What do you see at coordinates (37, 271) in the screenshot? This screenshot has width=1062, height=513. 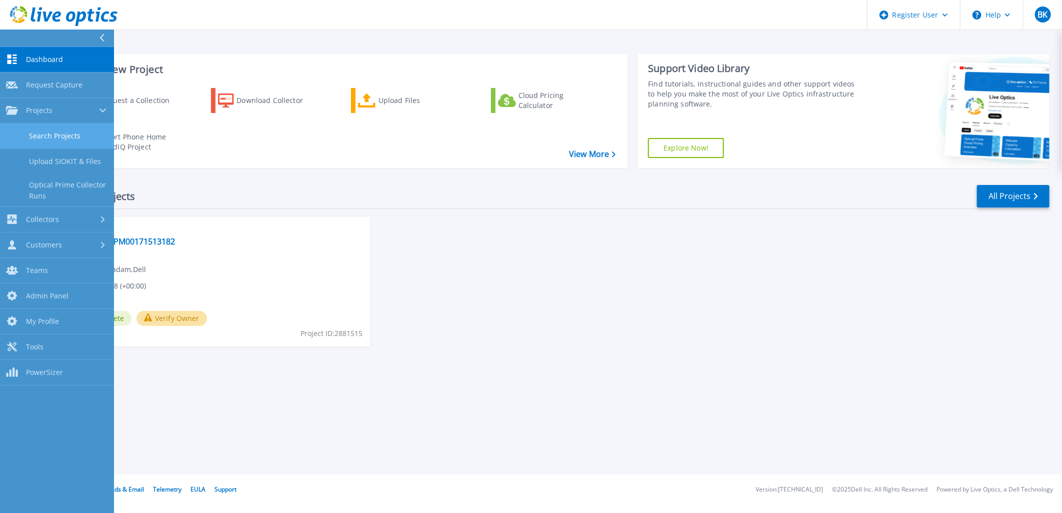 I see `span: Teams` at bounding box center [37, 271].